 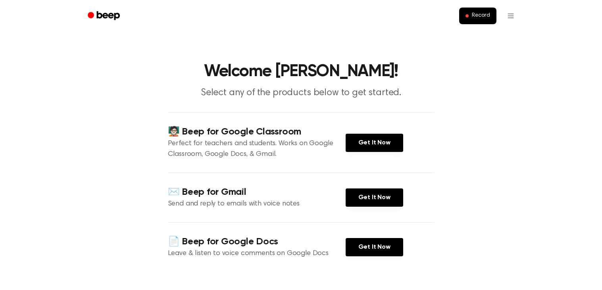 What do you see at coordinates (257, 132) in the screenshot?
I see `h4: 🧑🏻‍🏫 Beep for Google Classroom` at bounding box center [257, 132].